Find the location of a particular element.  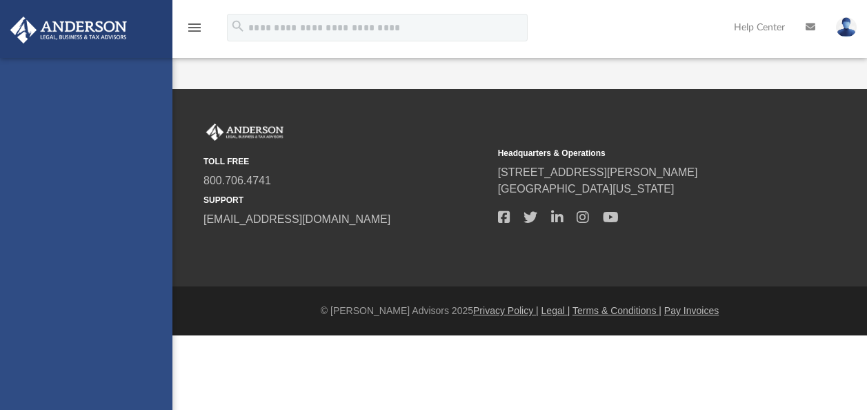

a: Legal | is located at coordinates (556, 310).